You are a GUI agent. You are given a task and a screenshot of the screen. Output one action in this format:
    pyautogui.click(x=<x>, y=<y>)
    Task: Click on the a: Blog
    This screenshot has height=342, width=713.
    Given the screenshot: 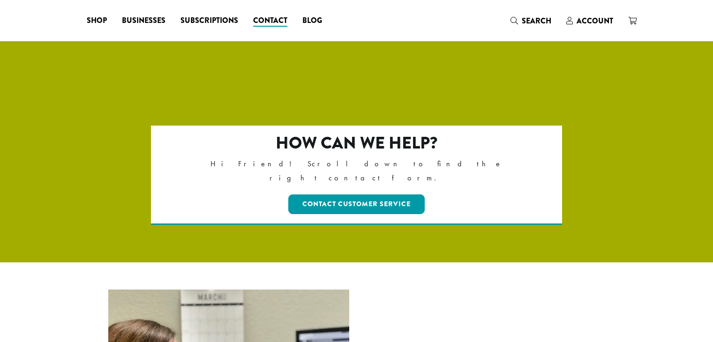 What is the action you would take?
    pyautogui.click(x=312, y=21)
    